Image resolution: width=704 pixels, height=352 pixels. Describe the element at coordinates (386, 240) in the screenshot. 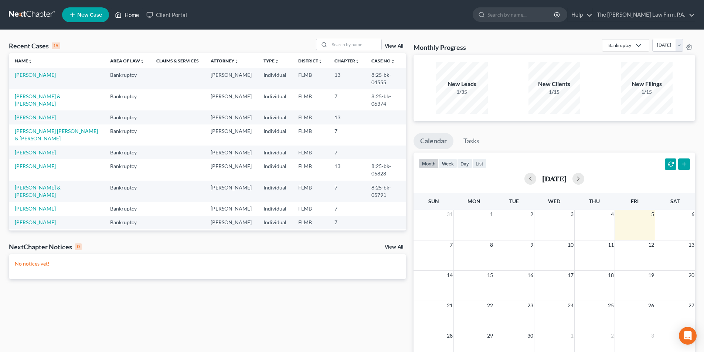

I see `td: 8:25-bk-04608` at that location.